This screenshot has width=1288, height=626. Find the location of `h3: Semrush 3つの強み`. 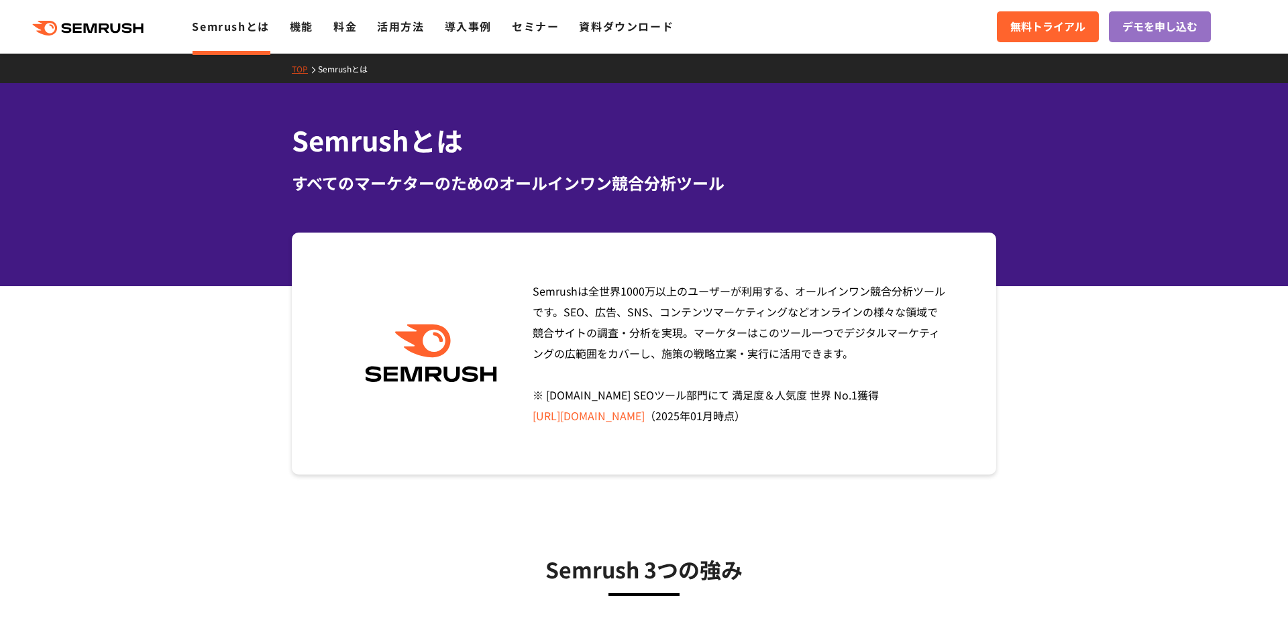

h3: Semrush 3つの強み is located at coordinates (644, 569).